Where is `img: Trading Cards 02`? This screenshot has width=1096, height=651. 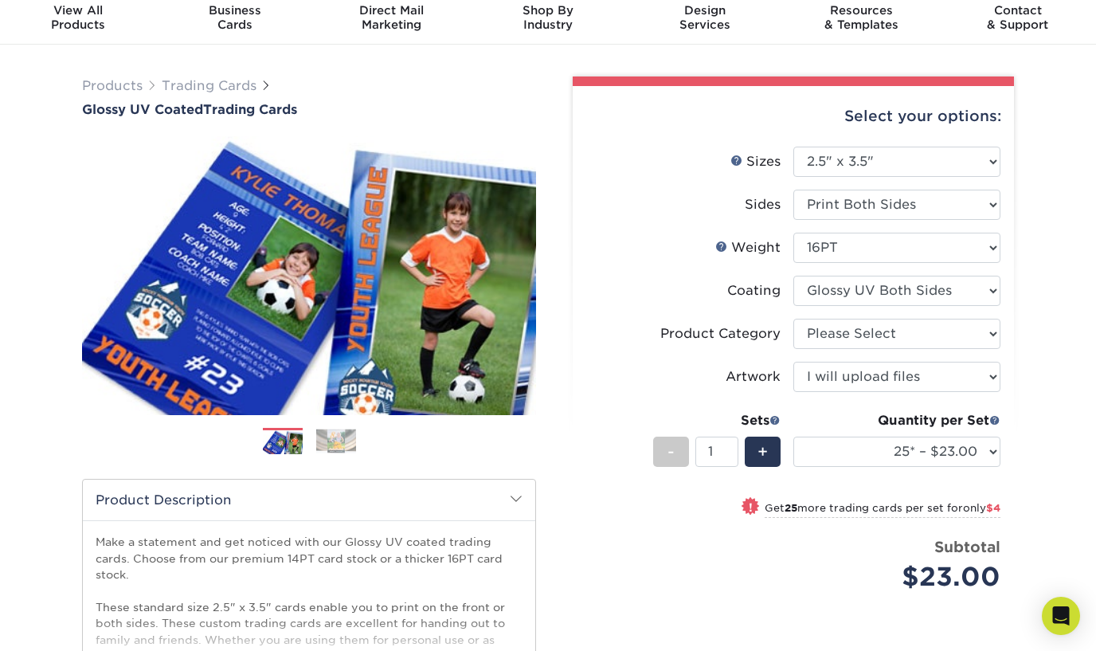
img: Trading Cards 02 is located at coordinates (336, 441).